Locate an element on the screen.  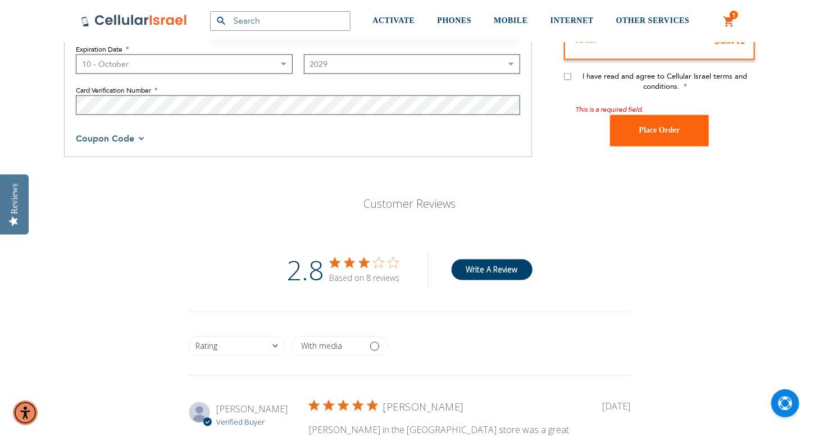
img: Cellular Israel Logo is located at coordinates (134, 21).